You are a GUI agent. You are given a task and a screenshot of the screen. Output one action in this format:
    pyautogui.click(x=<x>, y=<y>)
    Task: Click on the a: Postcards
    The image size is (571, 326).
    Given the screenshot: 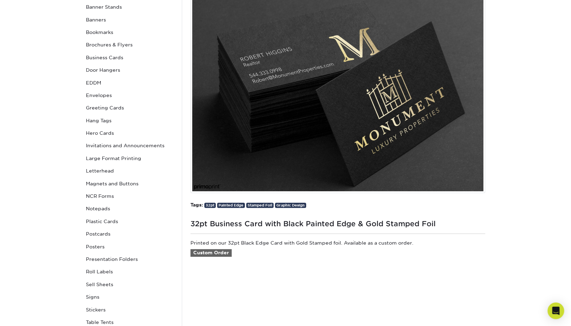 What is the action you would take?
    pyautogui.click(x=130, y=234)
    